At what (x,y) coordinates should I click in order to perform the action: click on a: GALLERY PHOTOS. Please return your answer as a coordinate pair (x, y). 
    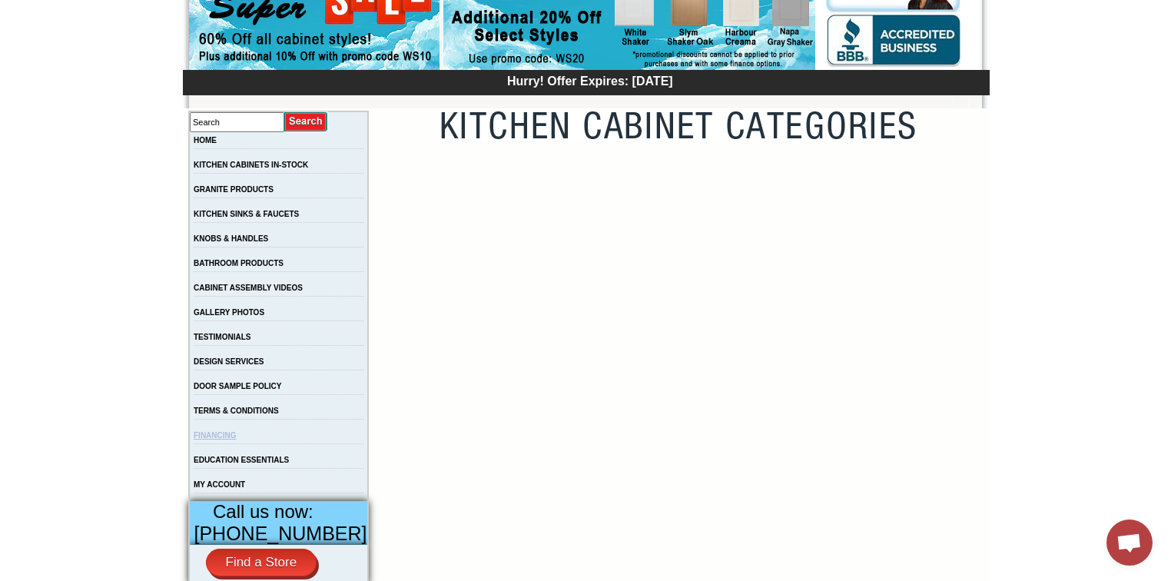
    Looking at the image, I should click on (229, 312).